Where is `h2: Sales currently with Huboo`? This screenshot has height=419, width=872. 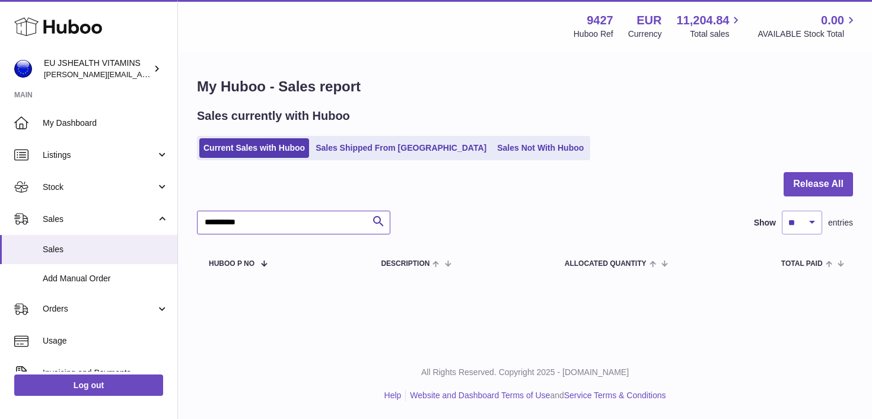 h2: Sales currently with Huboo is located at coordinates (273, 116).